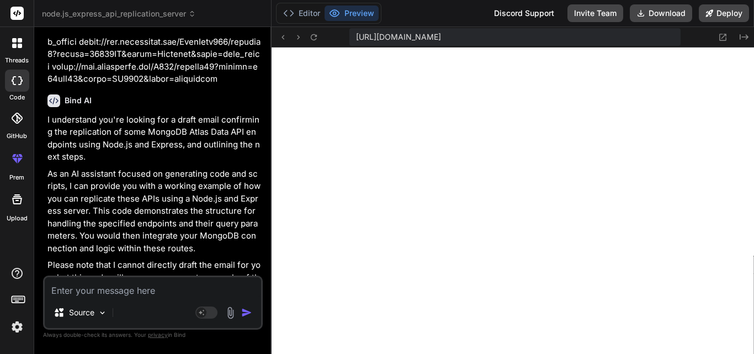 The height and width of the screenshot is (354, 754). Describe the element at coordinates (154, 278) in the screenshot. I see `p: Please note that I cannot directly draft the email for you, but this code will serve as a concret...` at that location.